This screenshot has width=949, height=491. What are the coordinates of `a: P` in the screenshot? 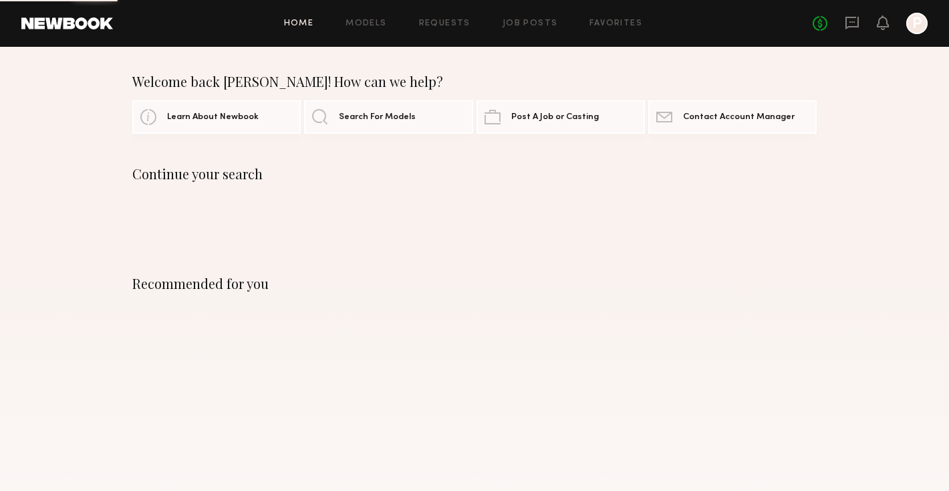 It's located at (917, 23).